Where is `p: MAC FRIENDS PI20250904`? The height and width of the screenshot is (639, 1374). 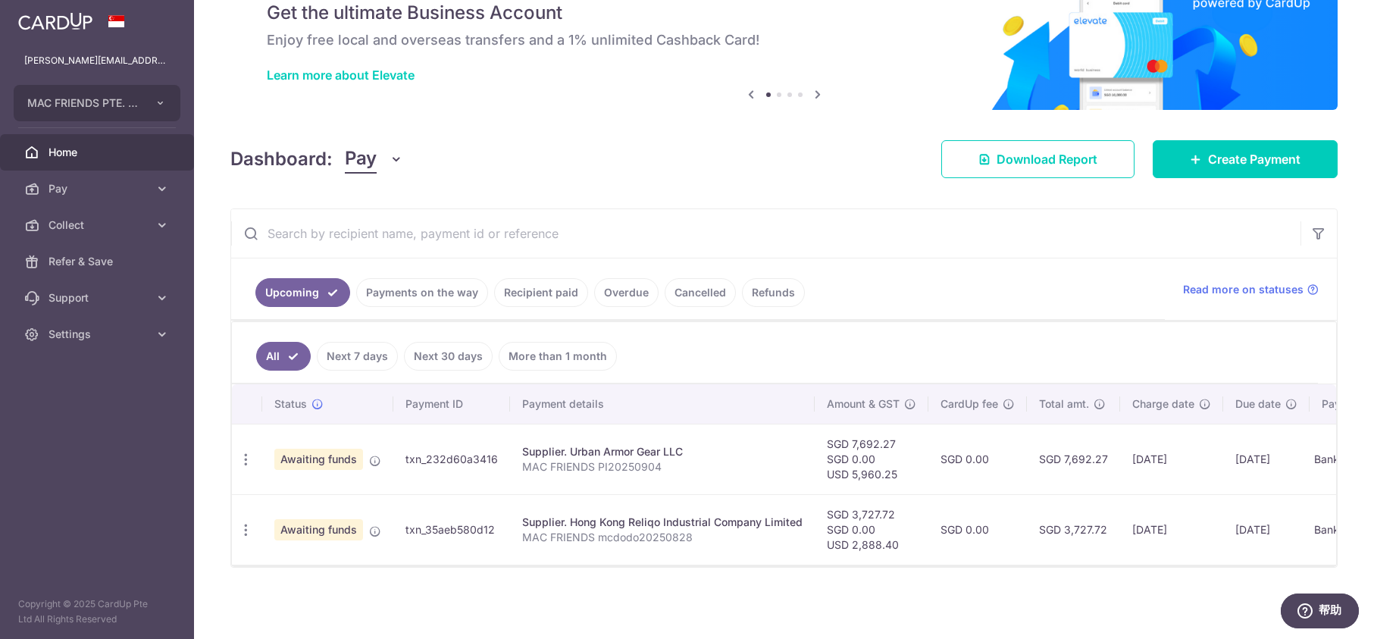 p: MAC FRIENDS PI20250904 is located at coordinates (662, 467).